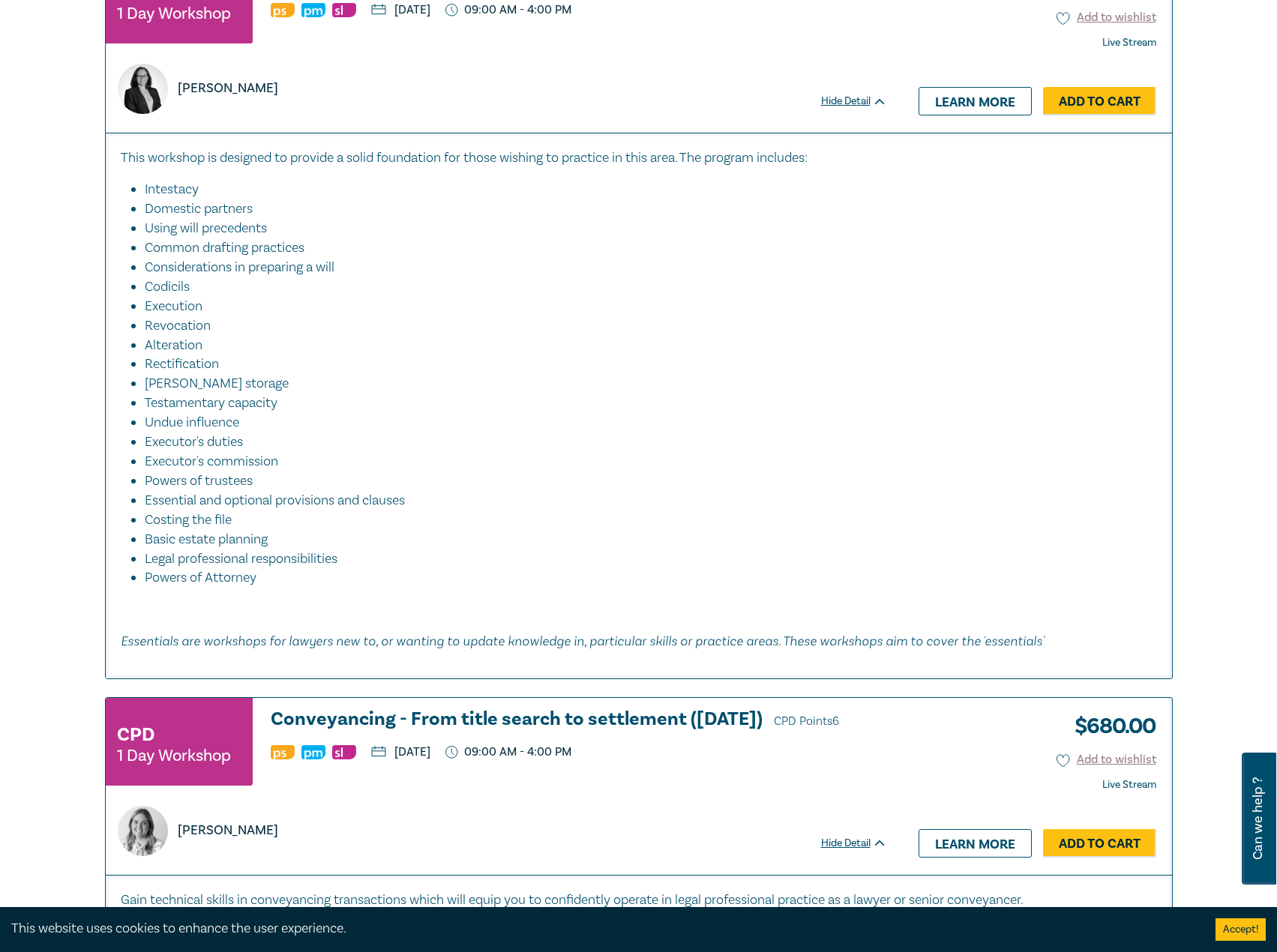 Image resolution: width=1277 pixels, height=952 pixels. Describe the element at coordinates (644, 404) in the screenshot. I see `li: Testamentary capacity` at that location.